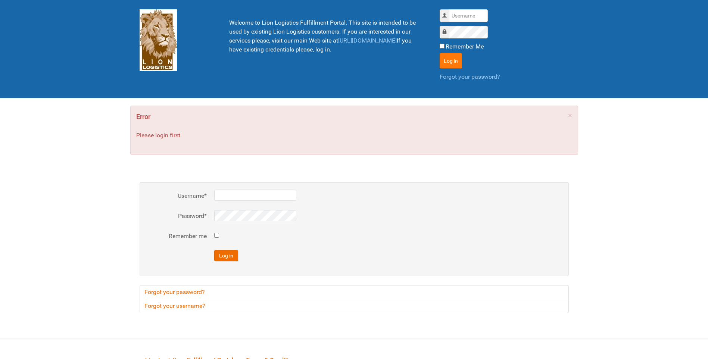 The image size is (708, 359). I want to click on p: Welcome to Lion Logistics Fulfillment Portal. This site is intended to be used by existing Lion L..., so click(325, 36).